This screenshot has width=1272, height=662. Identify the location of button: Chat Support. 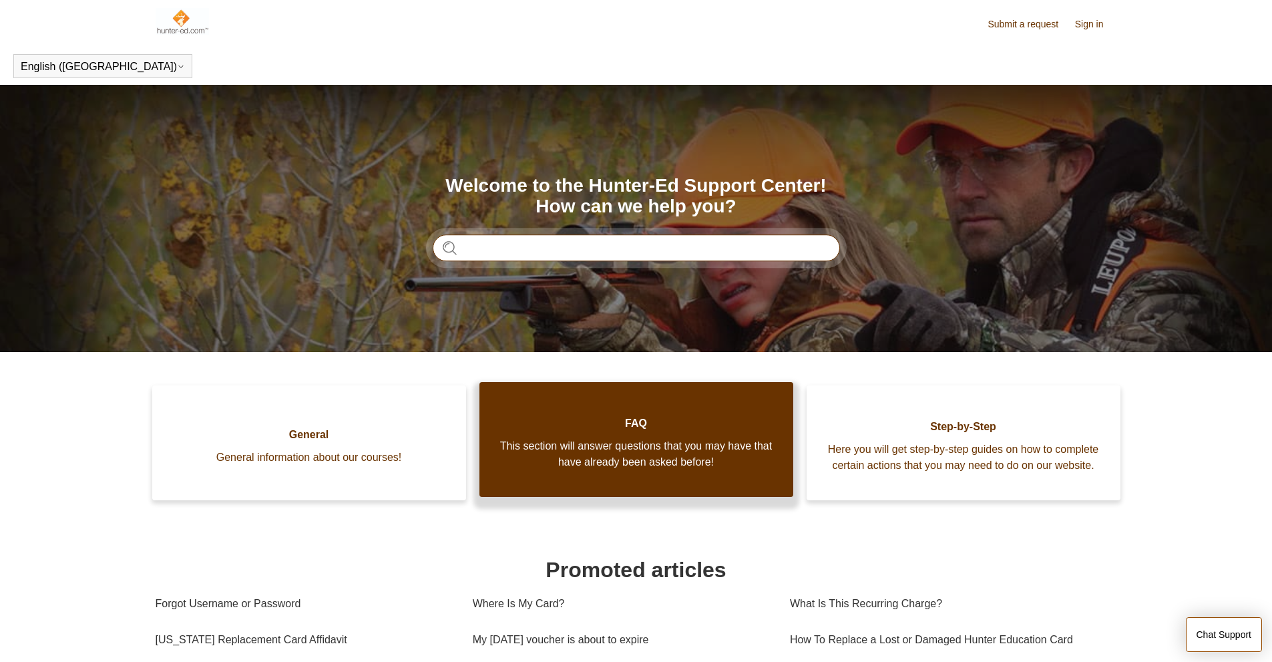
(1224, 634).